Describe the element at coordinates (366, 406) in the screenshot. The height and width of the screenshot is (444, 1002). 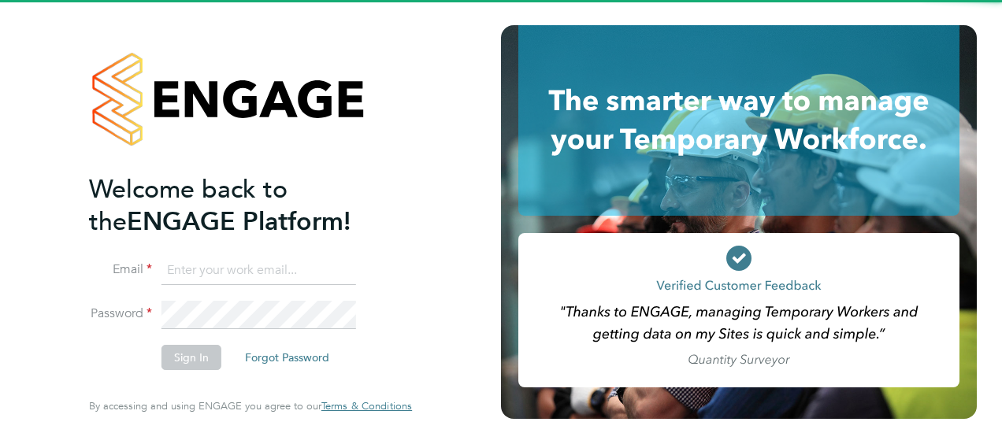
I see `a: Terms & Conditions` at that location.